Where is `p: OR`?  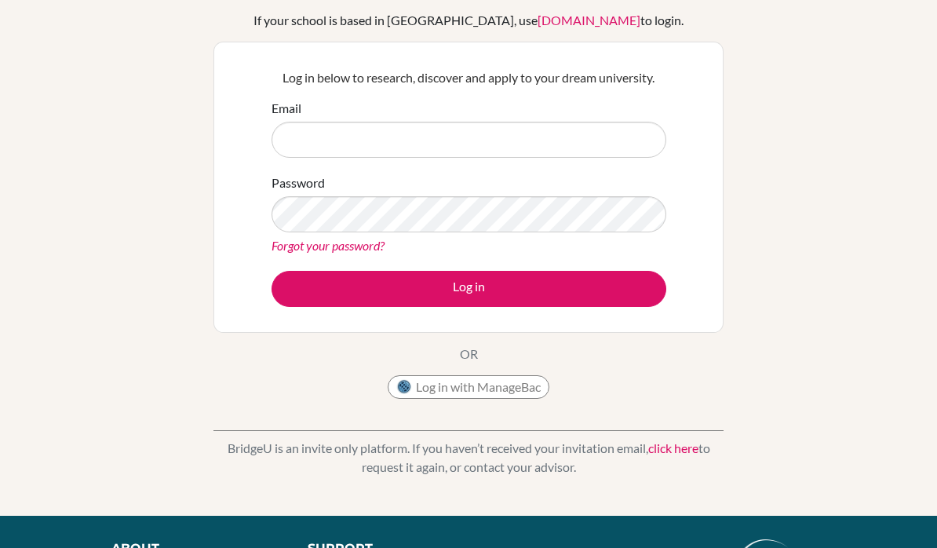 p: OR is located at coordinates (469, 354).